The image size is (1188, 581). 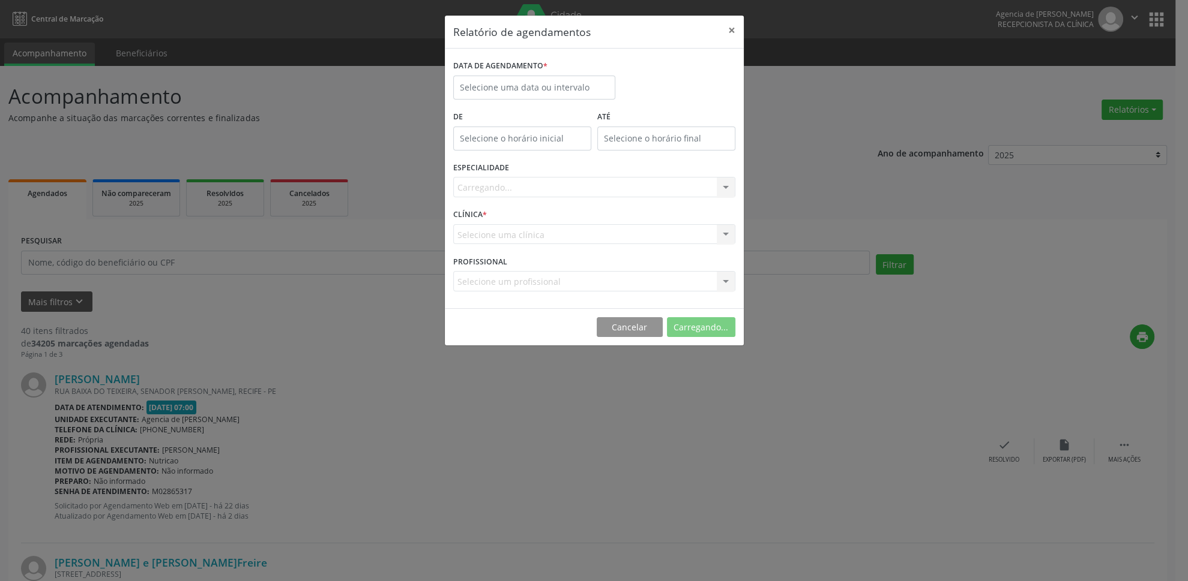 I want to click on button: Carregando..., so click(x=701, y=328).